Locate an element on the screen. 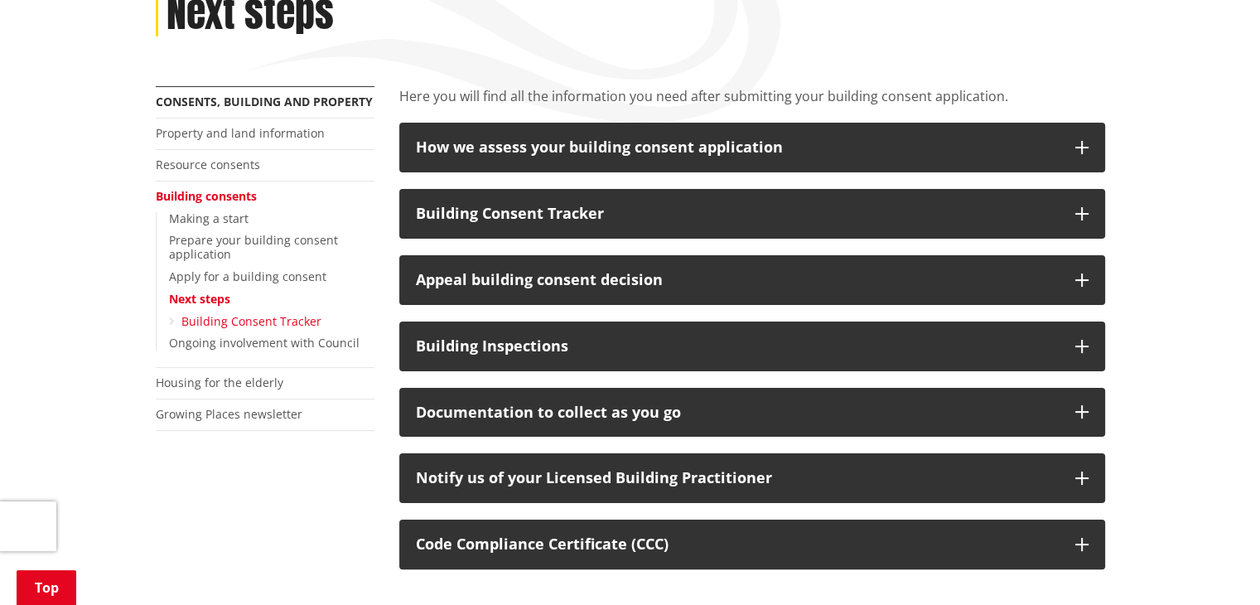  a: Apply for a building consent is located at coordinates (248, 276).